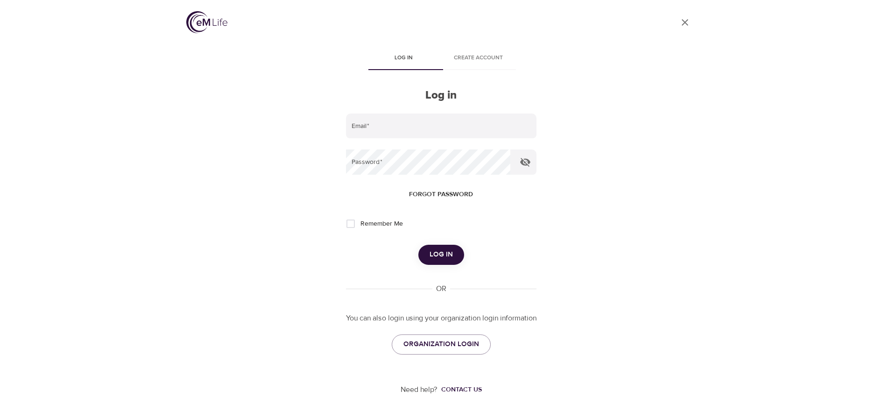 Image resolution: width=882 pixels, height=405 pixels. What do you see at coordinates (441, 318) in the screenshot?
I see `p: You can also login using your organization login information` at bounding box center [441, 318].